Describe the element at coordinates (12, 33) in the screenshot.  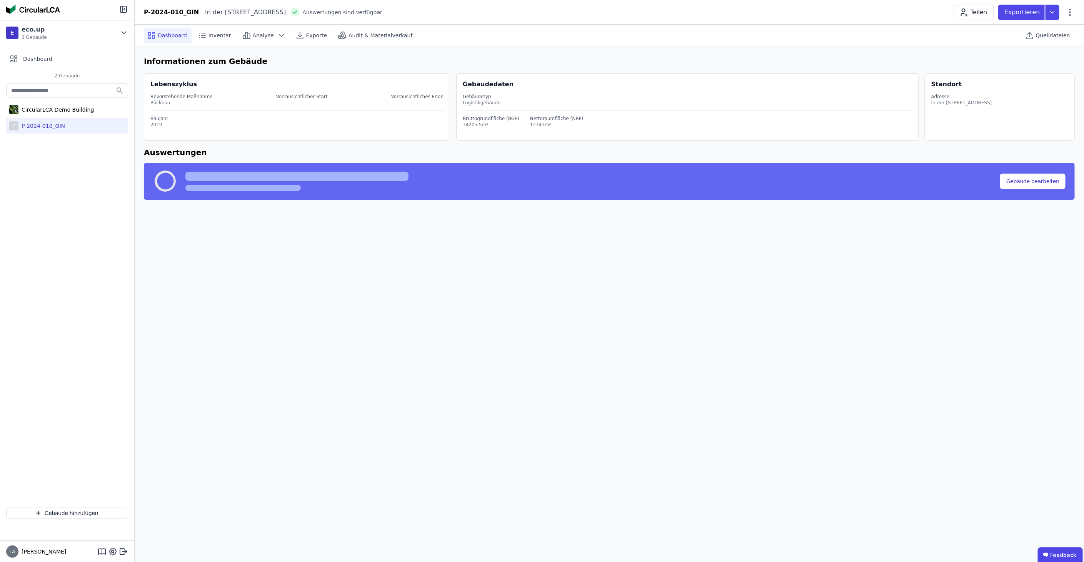
I see `div: E` at that location.